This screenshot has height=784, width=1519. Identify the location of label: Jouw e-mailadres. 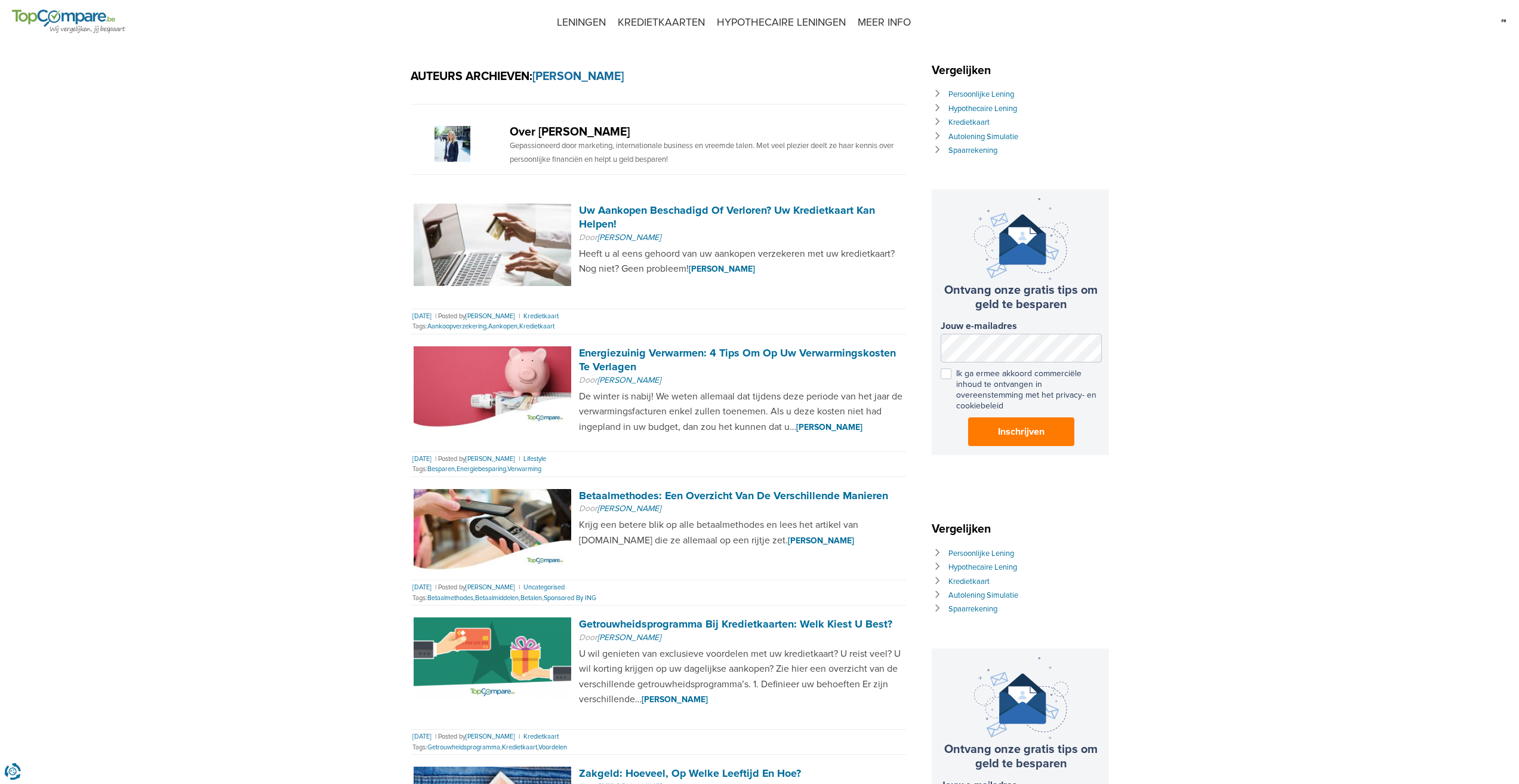
(1021, 326).